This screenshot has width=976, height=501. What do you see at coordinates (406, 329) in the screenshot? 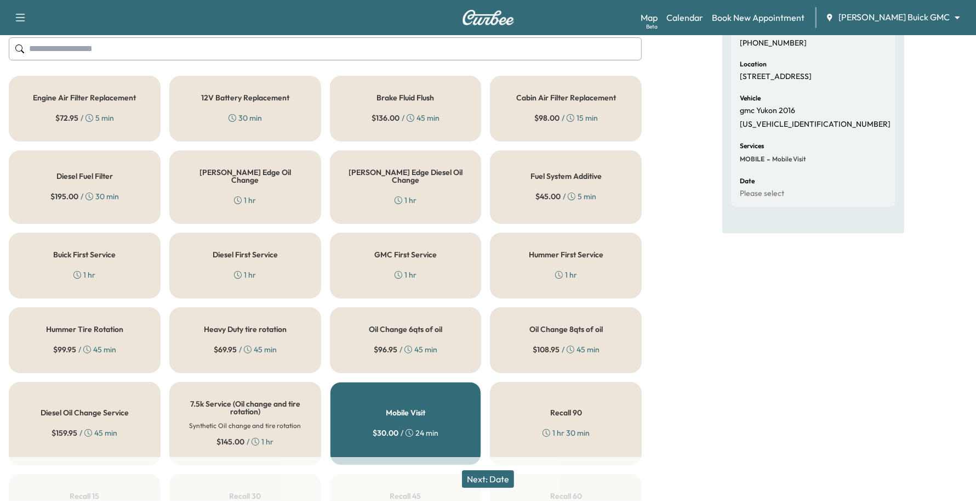
I see `h5: Oil Change 6qts of oil` at bounding box center [406, 329].